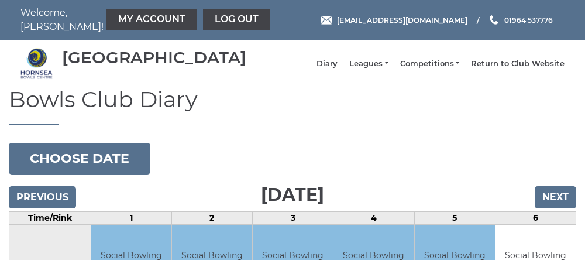 The width and height of the screenshot is (585, 260). What do you see at coordinates (528, 19) in the screenshot?
I see `span: 01964 537776` at bounding box center [528, 19].